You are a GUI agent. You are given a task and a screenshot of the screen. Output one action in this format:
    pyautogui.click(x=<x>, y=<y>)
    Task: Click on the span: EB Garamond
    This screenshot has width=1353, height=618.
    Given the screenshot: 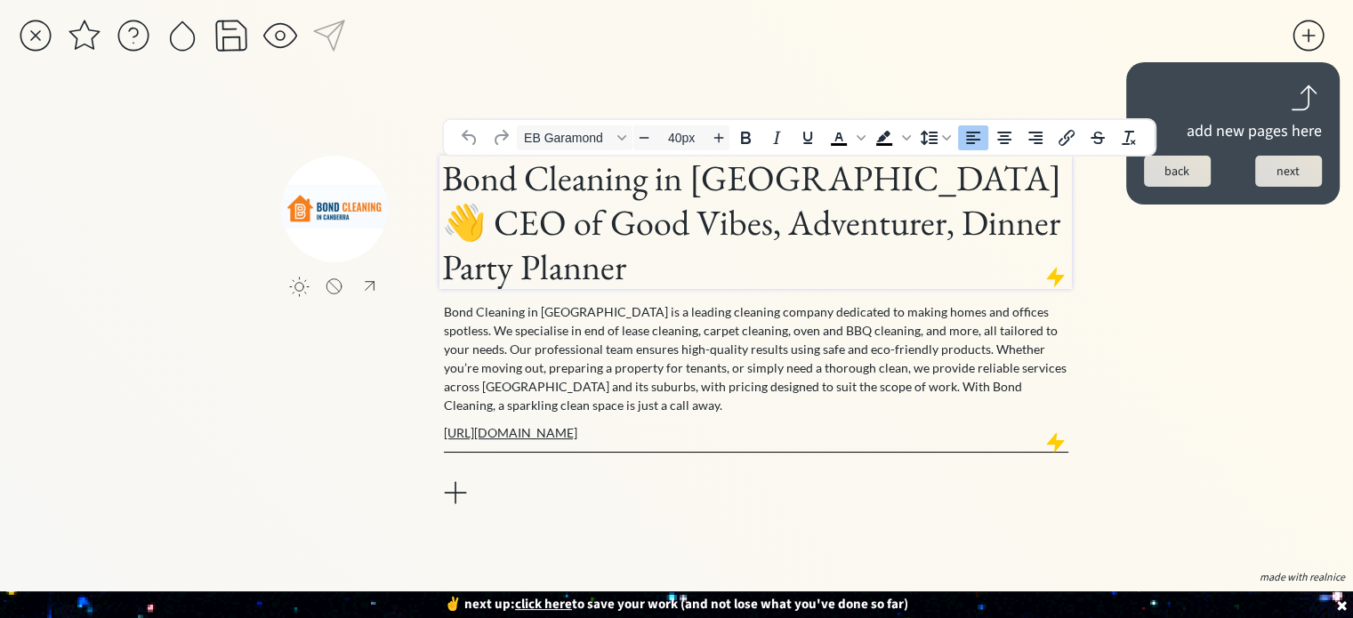 What is the action you would take?
    pyautogui.click(x=568, y=138)
    